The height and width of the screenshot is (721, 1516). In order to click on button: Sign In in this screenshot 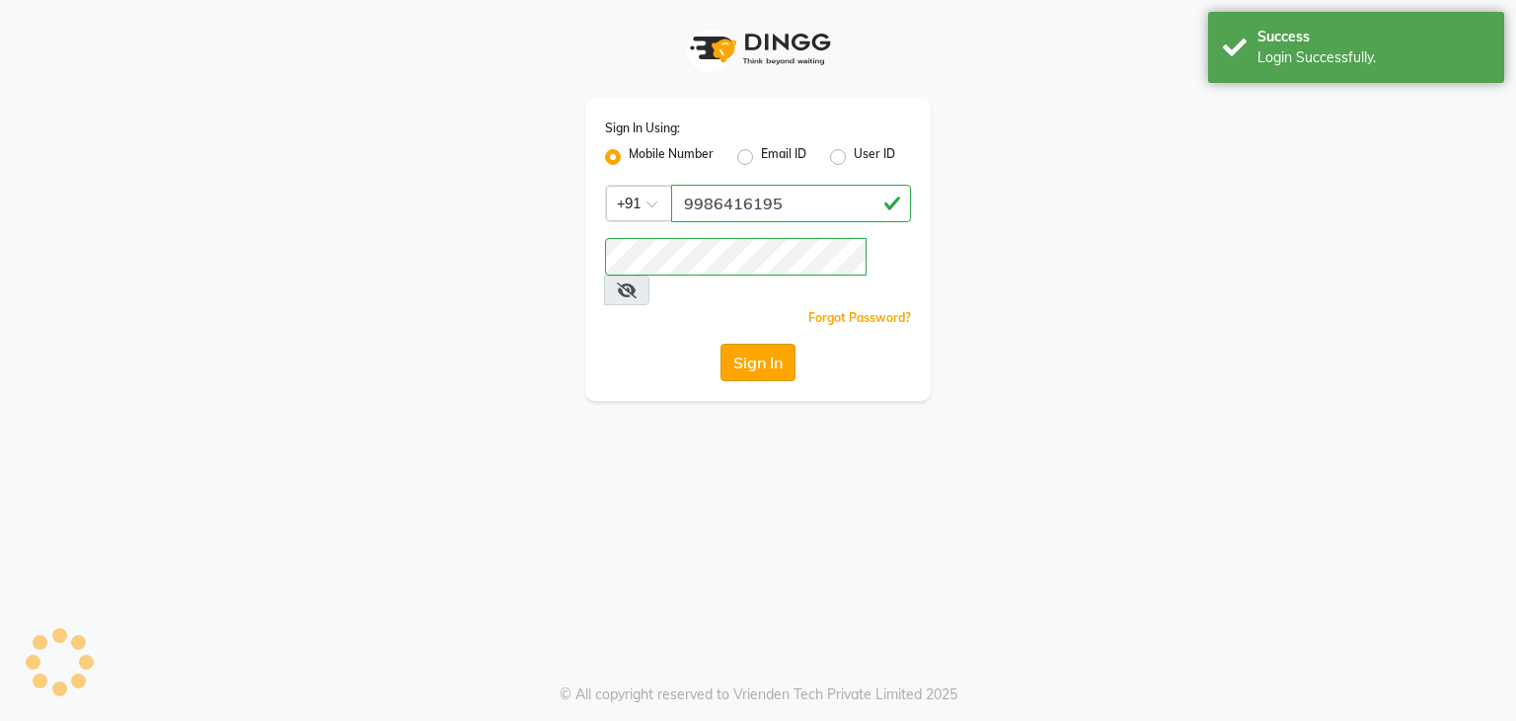, I will do `click(758, 362)`.